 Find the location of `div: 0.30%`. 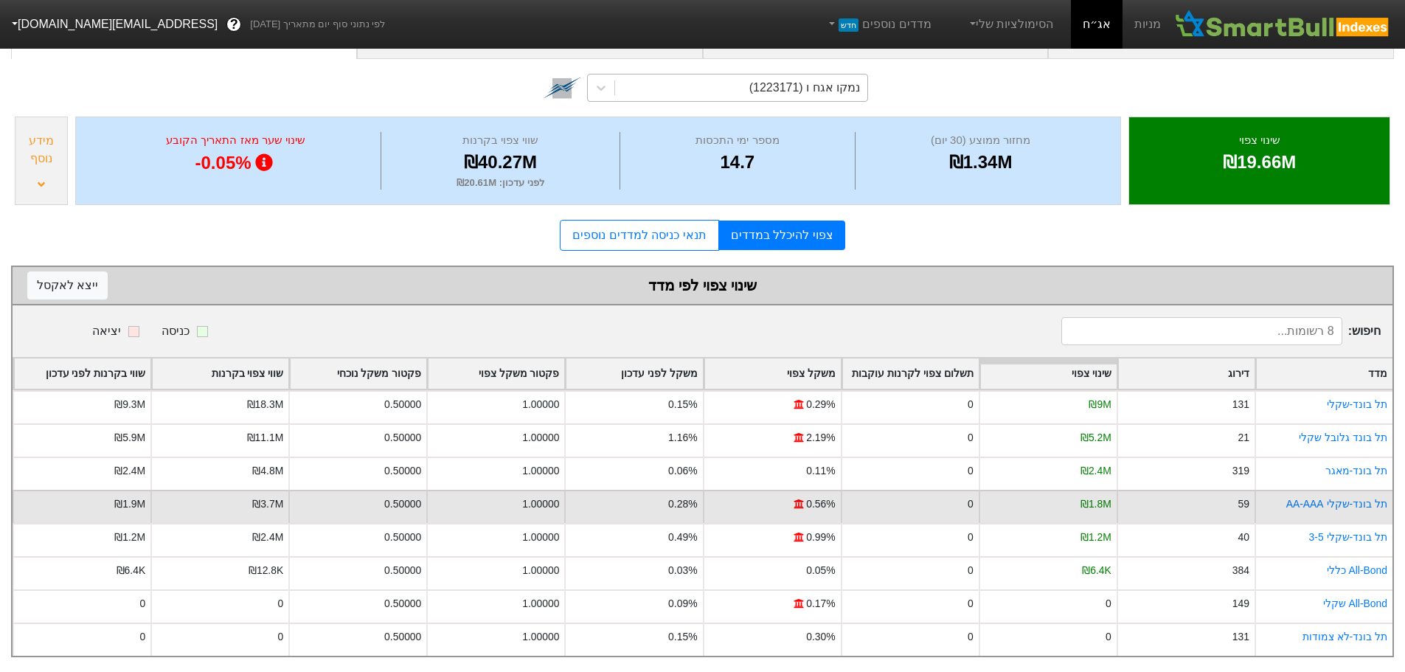

div: 0.30% is located at coordinates (820, 636).